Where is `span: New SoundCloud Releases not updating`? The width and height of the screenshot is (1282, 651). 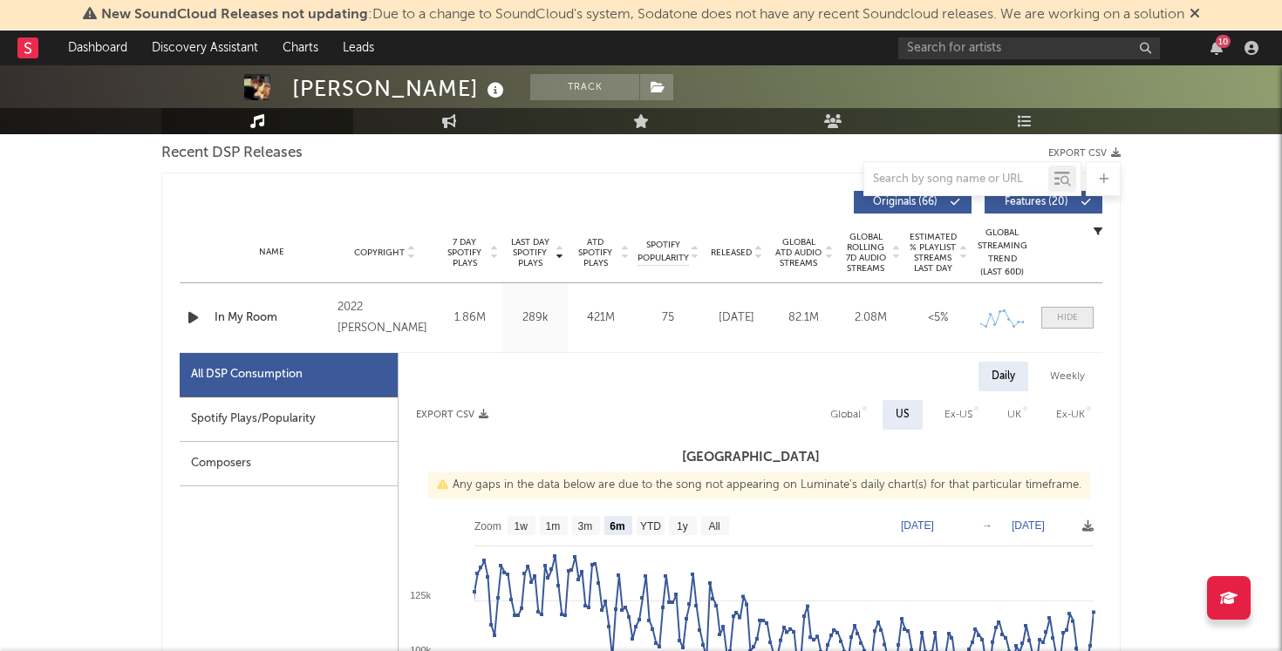 span: New SoundCloud Releases not updating is located at coordinates (235, 15).